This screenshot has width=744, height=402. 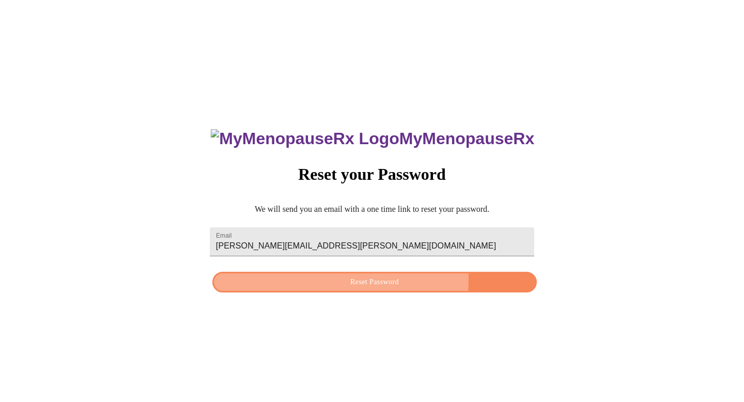 What do you see at coordinates (372, 209) in the screenshot?
I see `p: We will send you an email with a one time link to reset your password.` at bounding box center [372, 209].